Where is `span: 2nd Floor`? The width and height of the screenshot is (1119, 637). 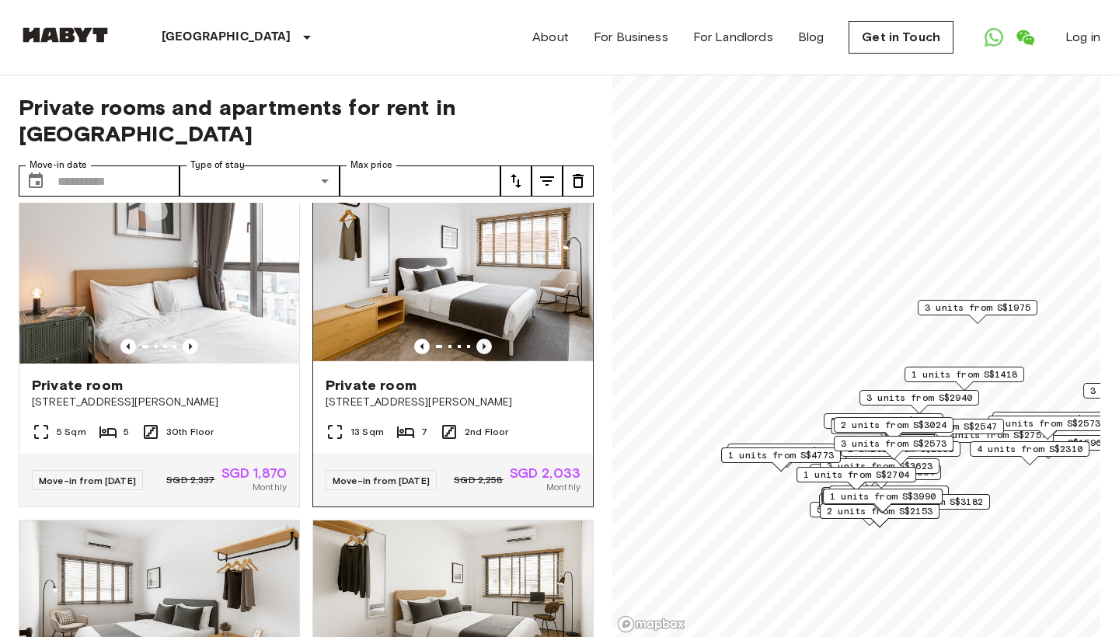 span: 2nd Floor is located at coordinates (487, 432).